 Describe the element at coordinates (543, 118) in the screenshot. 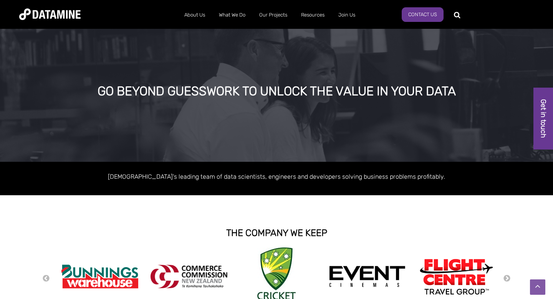

I see `a: Get in touch` at that location.